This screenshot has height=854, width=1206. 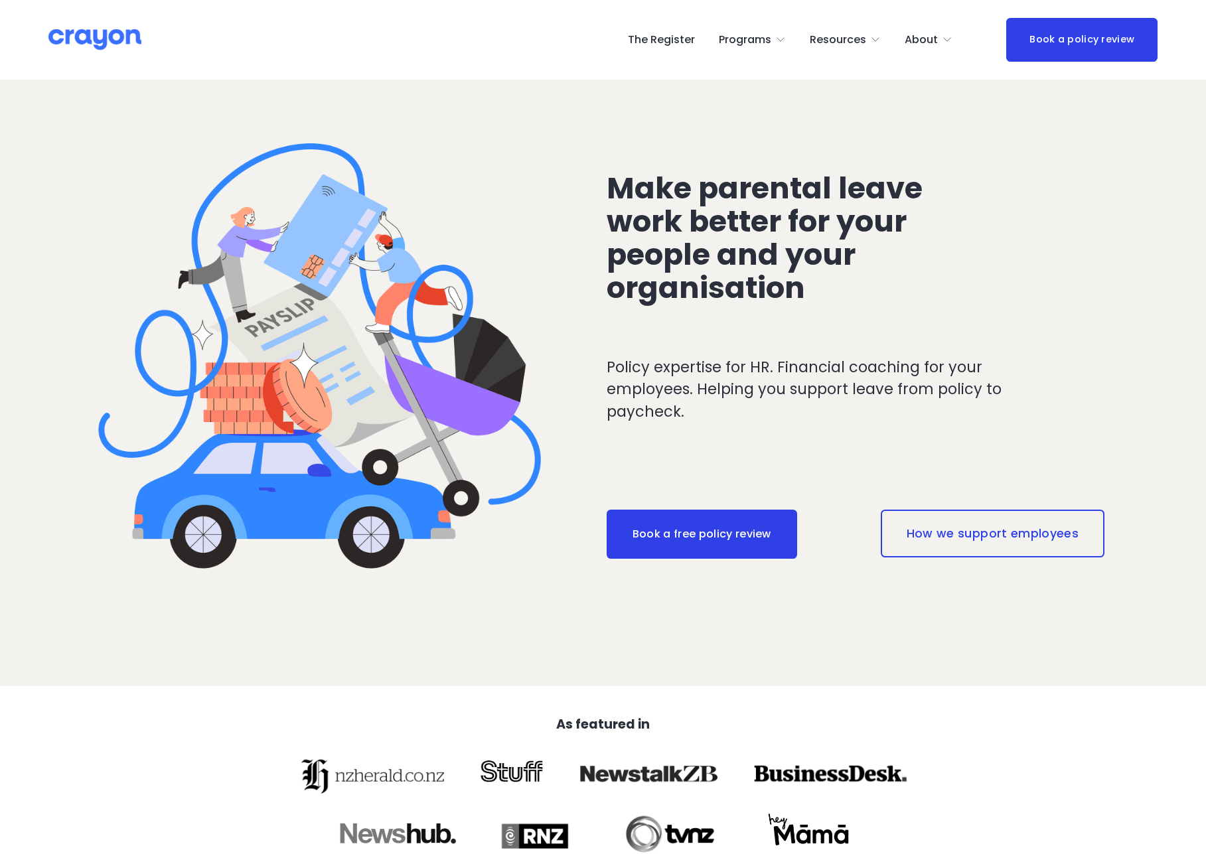 What do you see at coordinates (701, 534) in the screenshot?
I see `a: Book a free policy review` at bounding box center [701, 534].